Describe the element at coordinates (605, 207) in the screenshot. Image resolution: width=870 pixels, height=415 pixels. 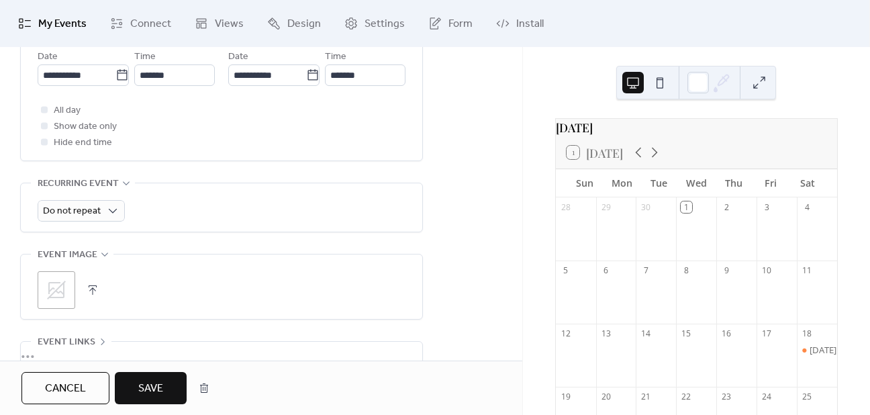
I see `div: 29` at that location.